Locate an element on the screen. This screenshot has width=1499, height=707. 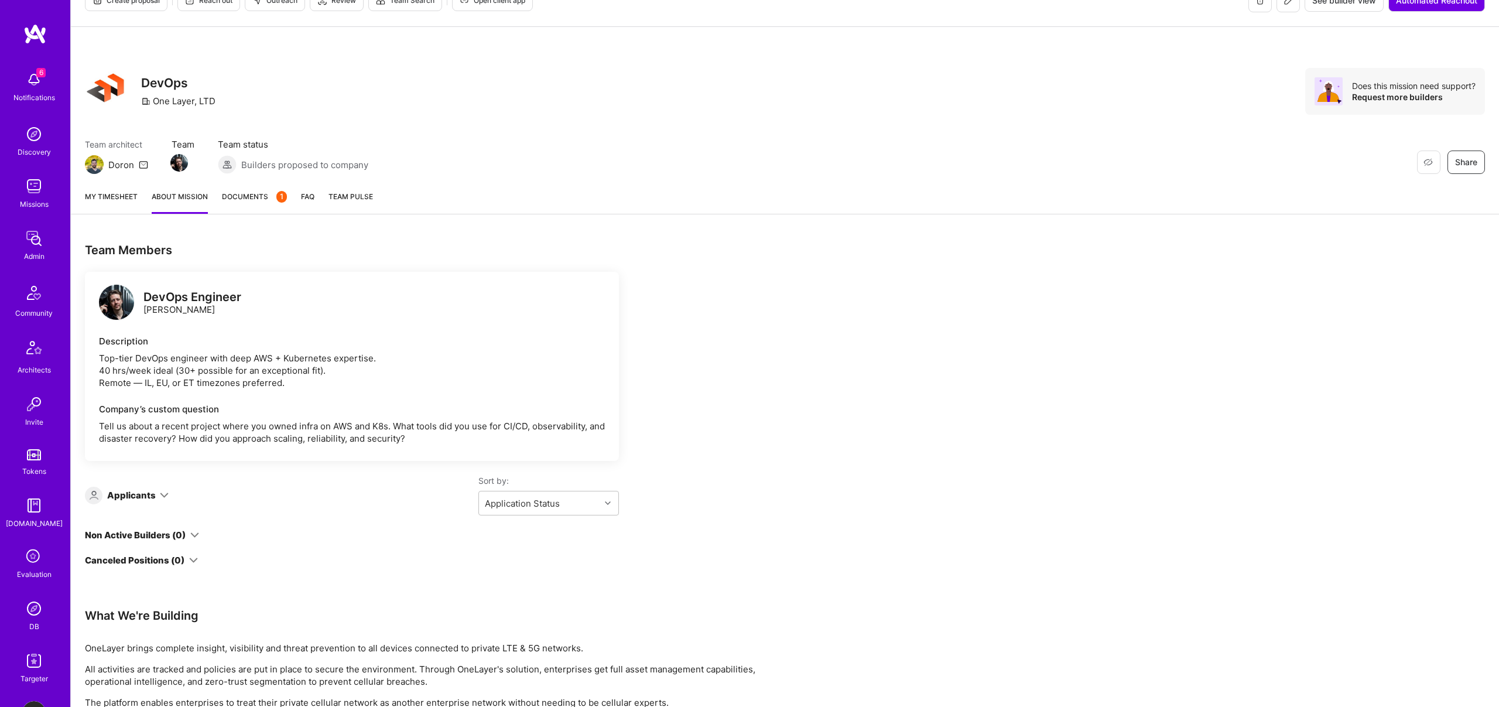
div: One Layer, LTD is located at coordinates (178, 101).